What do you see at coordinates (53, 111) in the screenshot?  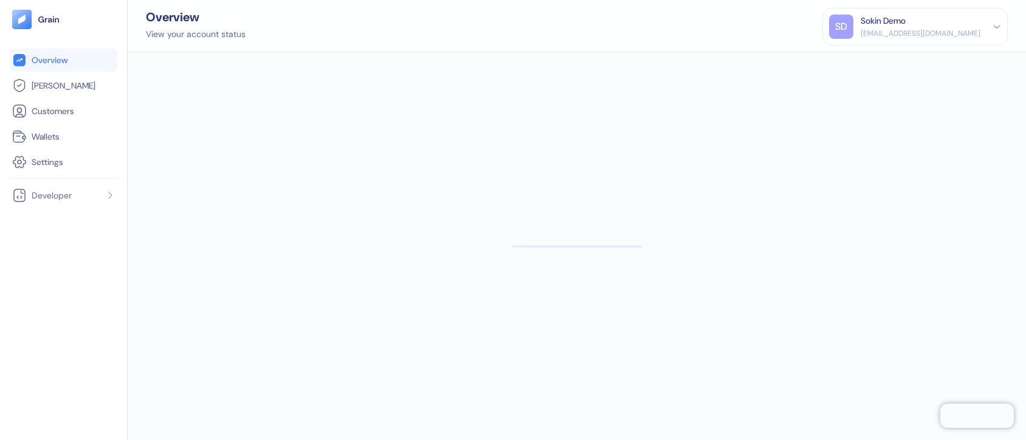 I see `span: Customers` at bounding box center [53, 111].